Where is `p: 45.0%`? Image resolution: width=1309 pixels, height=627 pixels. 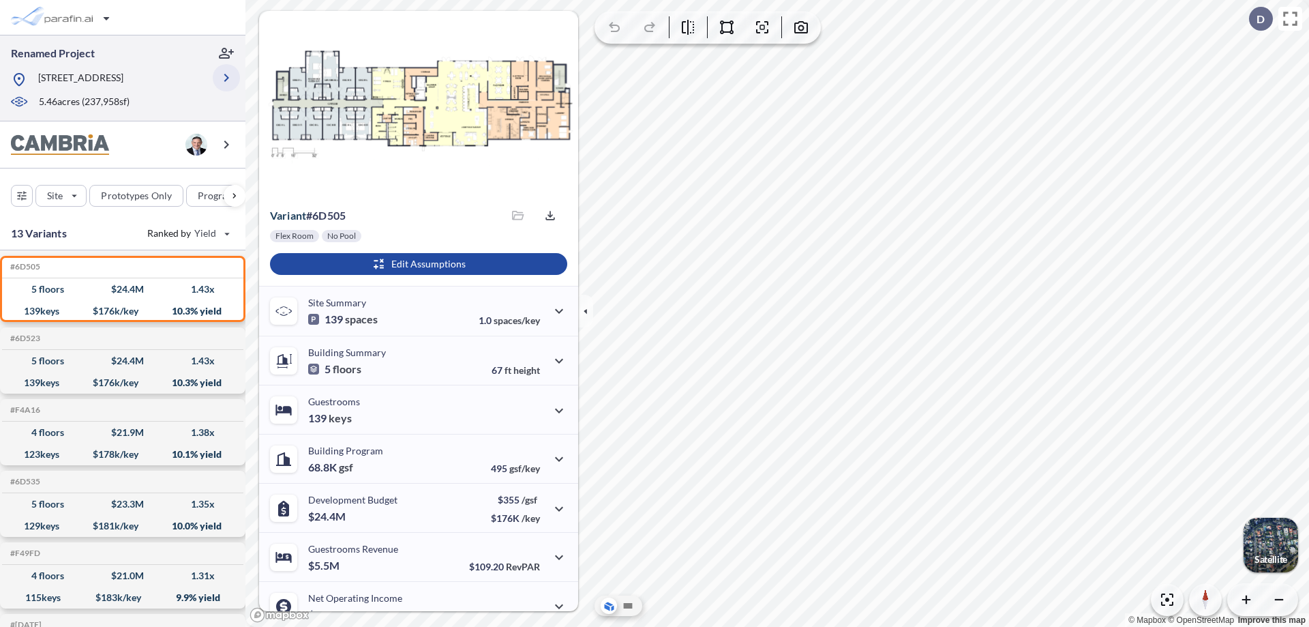 p: 45.0% is located at coordinates (511, 615).